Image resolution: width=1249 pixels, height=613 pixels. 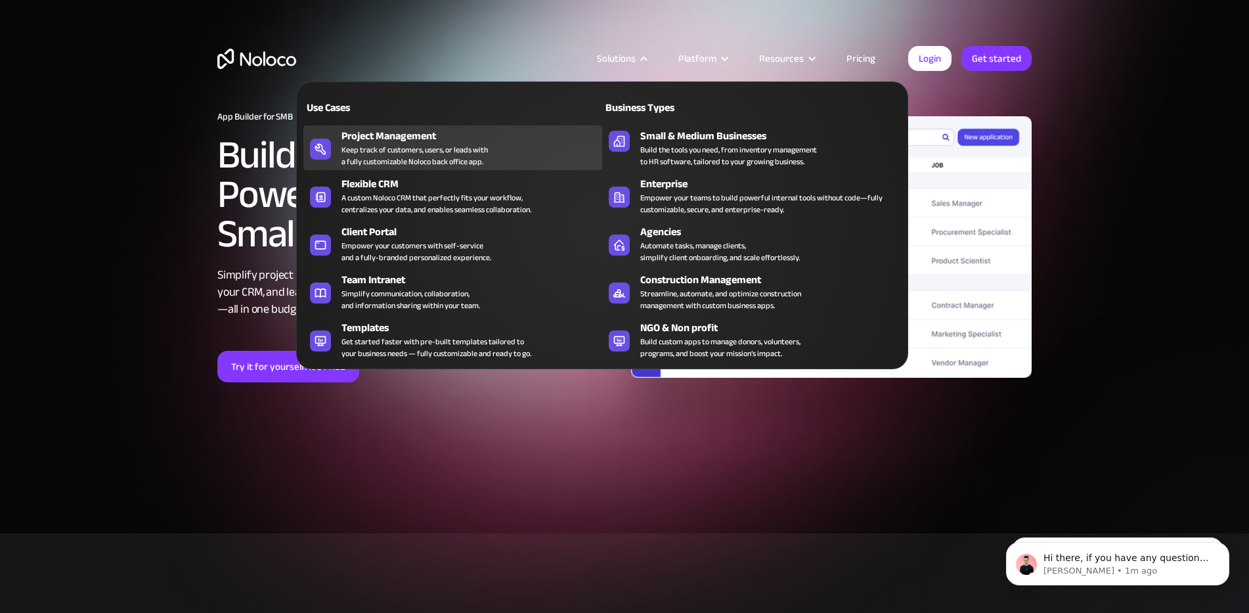 What do you see at coordinates (453, 292) in the screenshot?
I see `a: Team IntranetSimplify communication, collaboration,and information sharing within your team.` at bounding box center [453, 292].